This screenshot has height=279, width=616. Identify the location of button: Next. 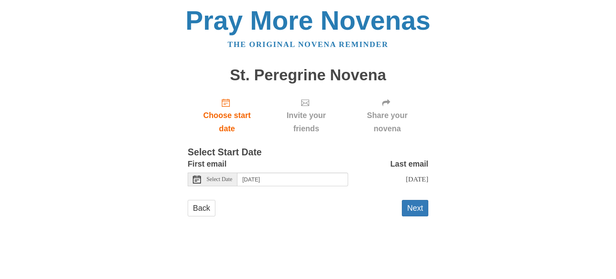
(415, 208).